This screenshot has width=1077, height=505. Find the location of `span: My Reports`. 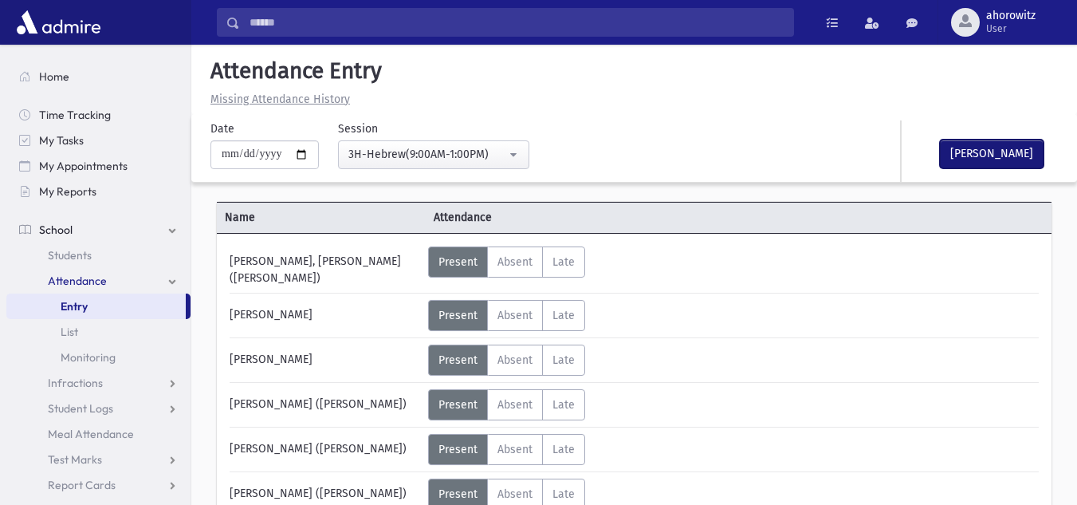

span: My Reports is located at coordinates (68, 191).